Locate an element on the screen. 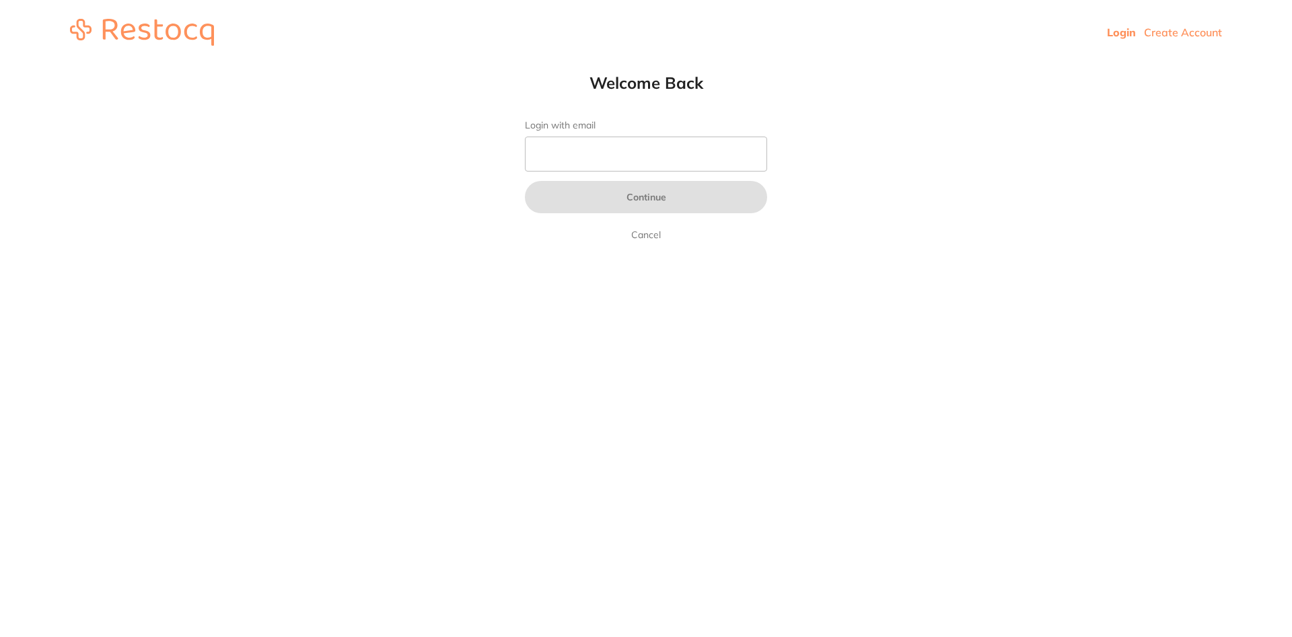  h1: Welcome Back is located at coordinates (646, 83).